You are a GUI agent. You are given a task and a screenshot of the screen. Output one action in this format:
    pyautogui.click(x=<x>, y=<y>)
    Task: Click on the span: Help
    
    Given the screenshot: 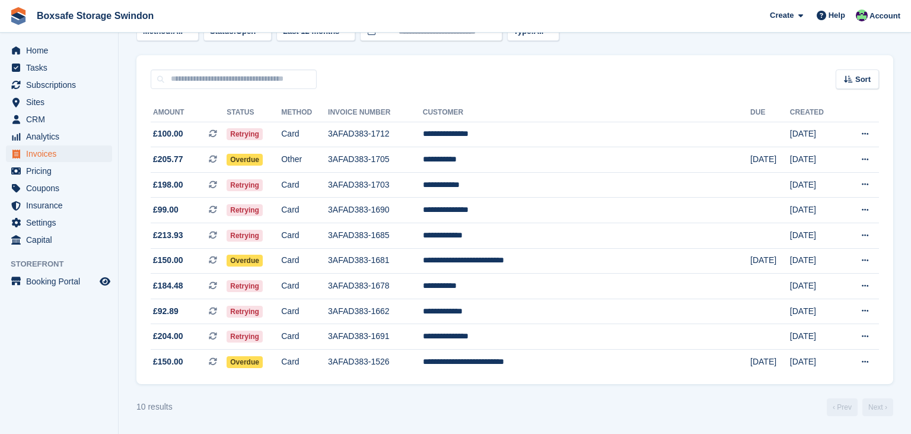 What is the action you would take?
    pyautogui.click(x=837, y=15)
    